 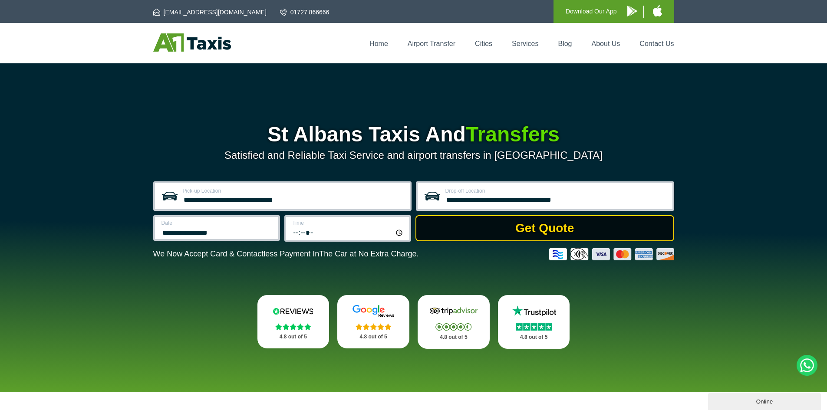 What do you see at coordinates (293, 191) in the screenshot?
I see `label: Pick-up Location` at bounding box center [293, 191].